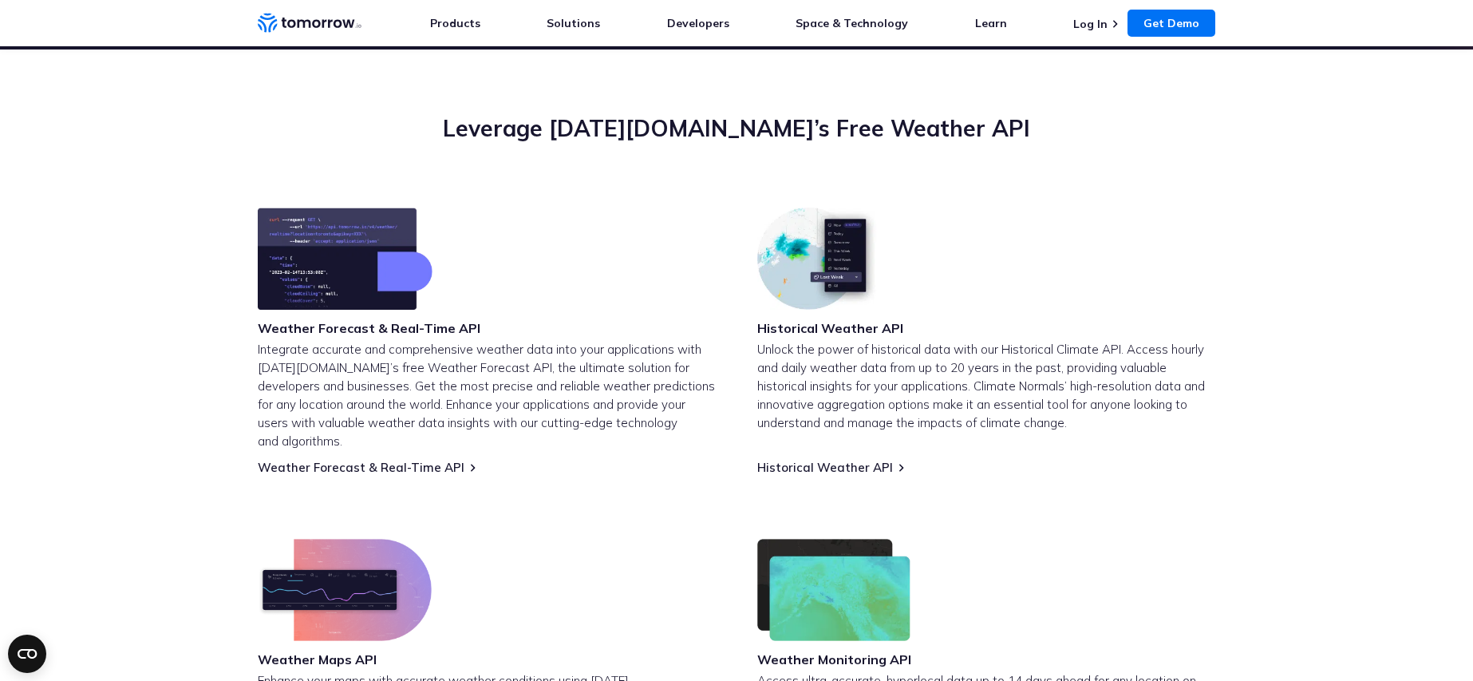  Describe the element at coordinates (1172, 23) in the screenshot. I see `a: Get Demo` at that location.